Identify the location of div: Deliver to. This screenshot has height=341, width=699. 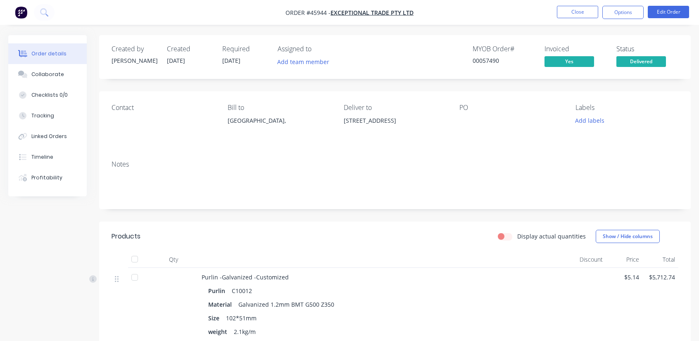
(395, 107).